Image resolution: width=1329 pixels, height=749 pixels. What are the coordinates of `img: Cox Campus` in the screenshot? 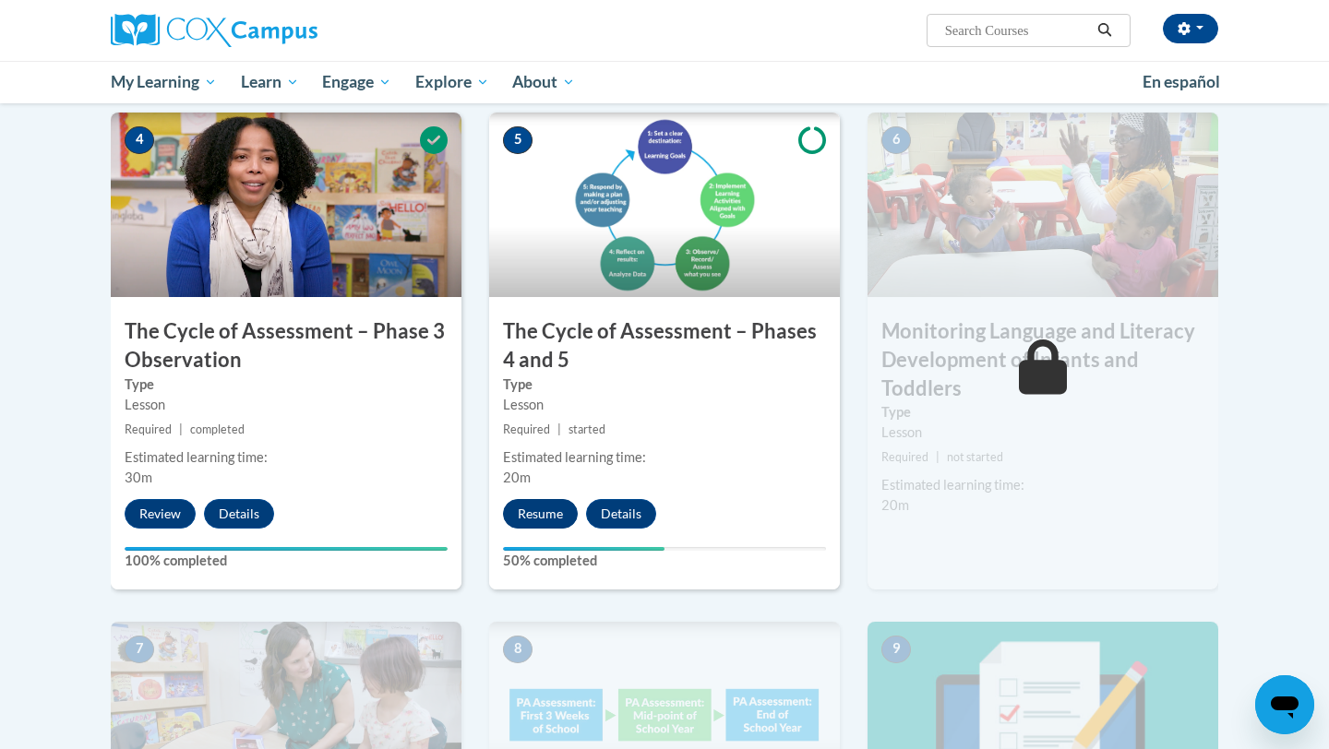 It's located at (214, 30).